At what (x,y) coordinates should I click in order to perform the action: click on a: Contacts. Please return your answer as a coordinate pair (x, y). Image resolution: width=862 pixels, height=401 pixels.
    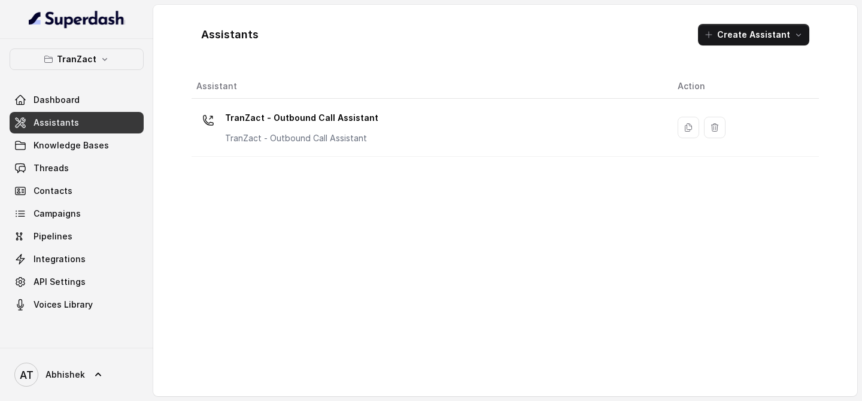
    Looking at the image, I should click on (77, 191).